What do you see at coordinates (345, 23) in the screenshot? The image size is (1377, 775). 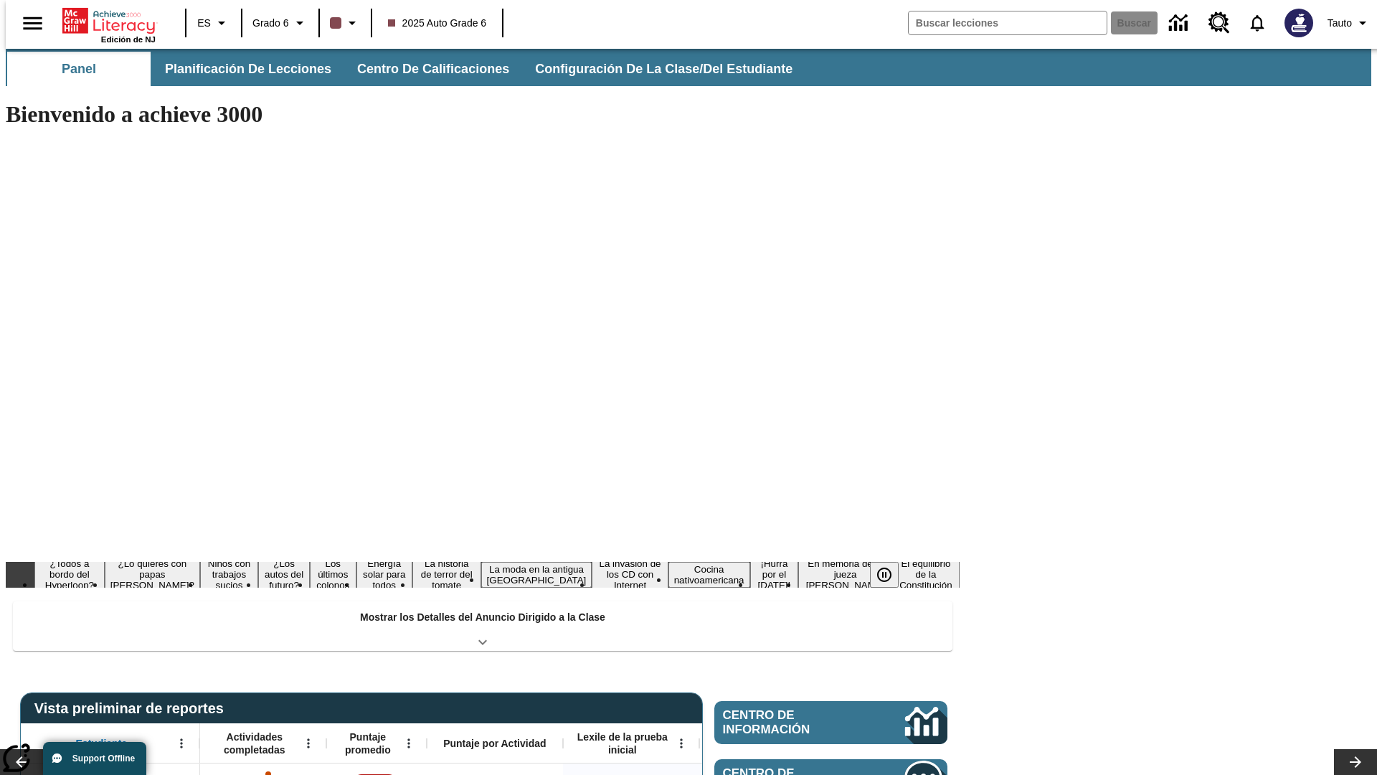 I see `button: El color de la clase es café oscuro. Cambiar el color de la clase.` at bounding box center [345, 23].